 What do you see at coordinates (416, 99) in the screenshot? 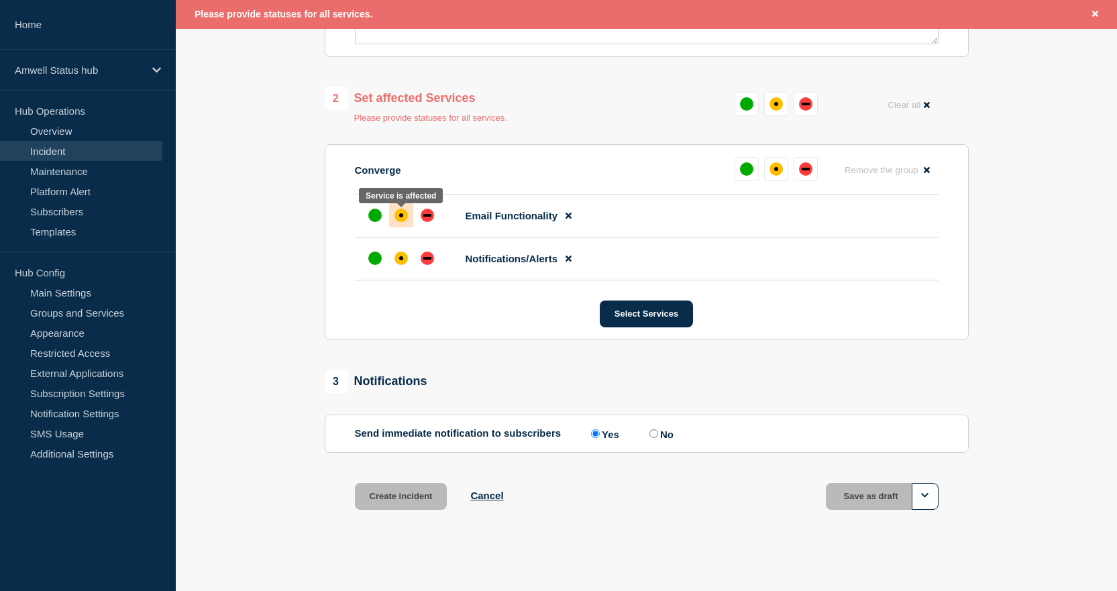
I see `div: Set affected Services` at bounding box center [416, 99].